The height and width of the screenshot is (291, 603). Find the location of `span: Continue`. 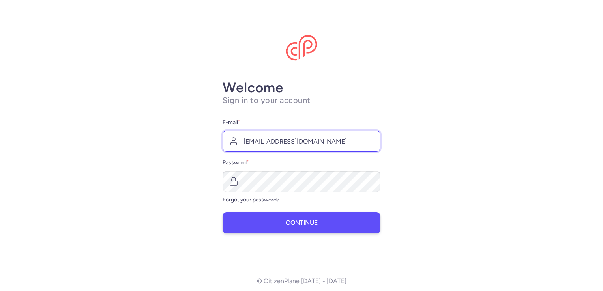

span: Continue is located at coordinates (302, 223).